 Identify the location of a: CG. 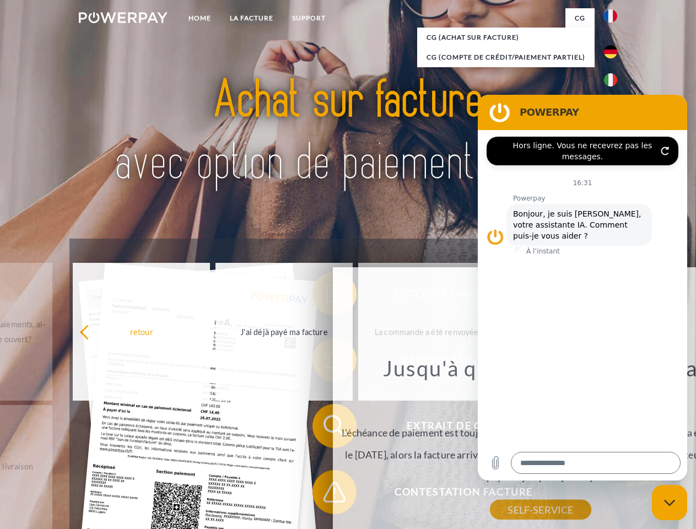
(580, 18).